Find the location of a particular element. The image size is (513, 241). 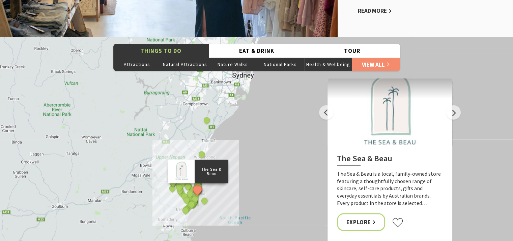

a: Explore is located at coordinates (361, 222).